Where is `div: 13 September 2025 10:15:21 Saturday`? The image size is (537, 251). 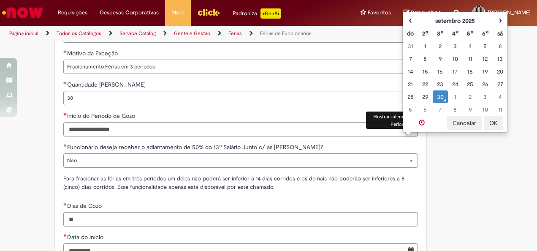 div: 13 September 2025 10:15:21 Saturday is located at coordinates (500, 59).